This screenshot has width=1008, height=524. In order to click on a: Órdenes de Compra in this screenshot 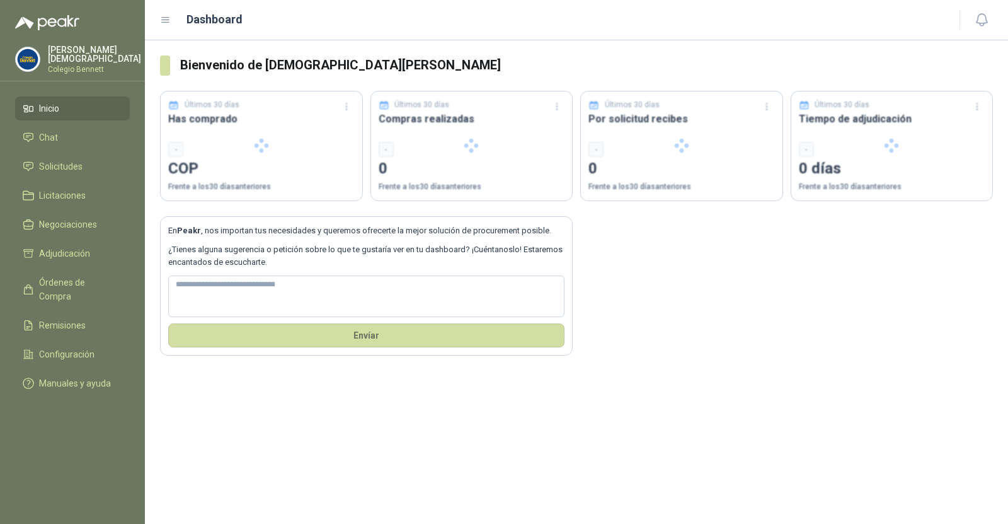, I will do `click(72, 289)`.